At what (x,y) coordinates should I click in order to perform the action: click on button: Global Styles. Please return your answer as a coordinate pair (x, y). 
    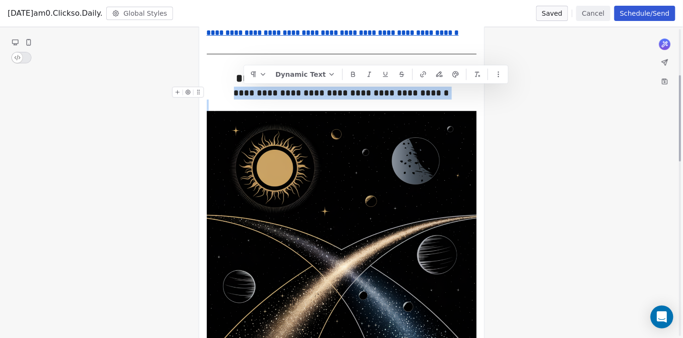
    Looking at the image, I should click on (140, 13).